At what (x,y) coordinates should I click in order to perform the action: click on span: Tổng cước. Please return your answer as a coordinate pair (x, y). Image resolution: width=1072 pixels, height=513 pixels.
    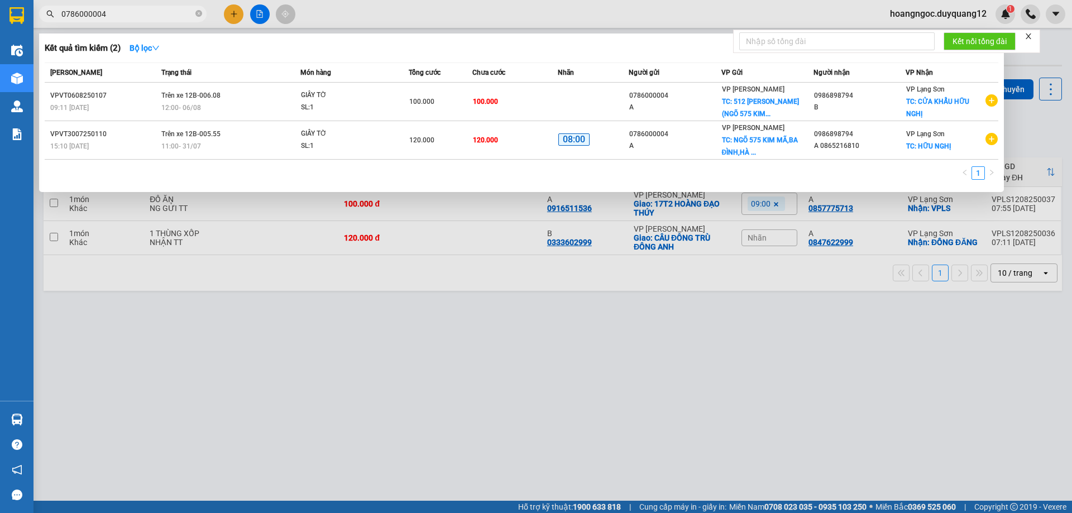
    Looking at the image, I should click on (424, 73).